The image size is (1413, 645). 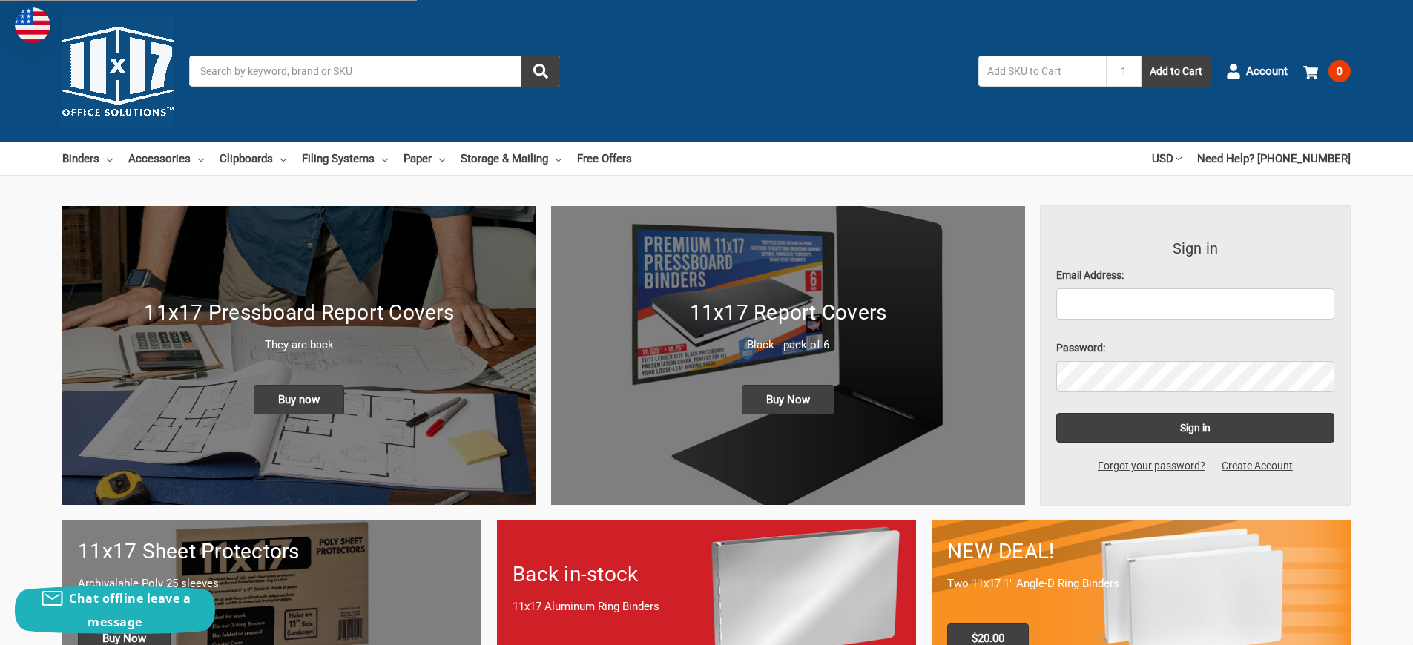 What do you see at coordinates (118, 71) in the screenshot?
I see `img: 11x17z.com` at bounding box center [118, 71].